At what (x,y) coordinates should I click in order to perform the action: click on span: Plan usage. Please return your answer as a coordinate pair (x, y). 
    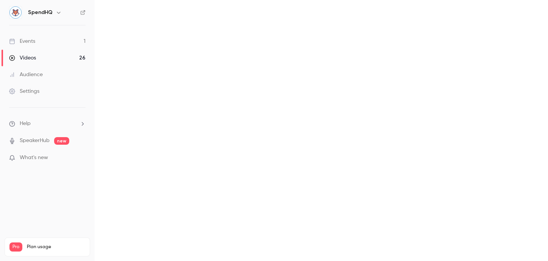
    Looking at the image, I should click on (56, 247).